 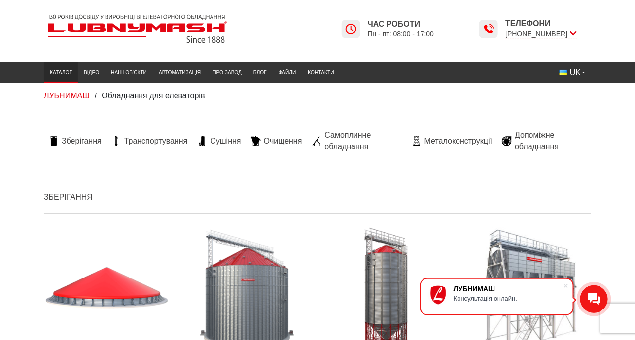 What do you see at coordinates (543, 141) in the screenshot?
I see `a: Допоміжне обладнання` at bounding box center [543, 141].